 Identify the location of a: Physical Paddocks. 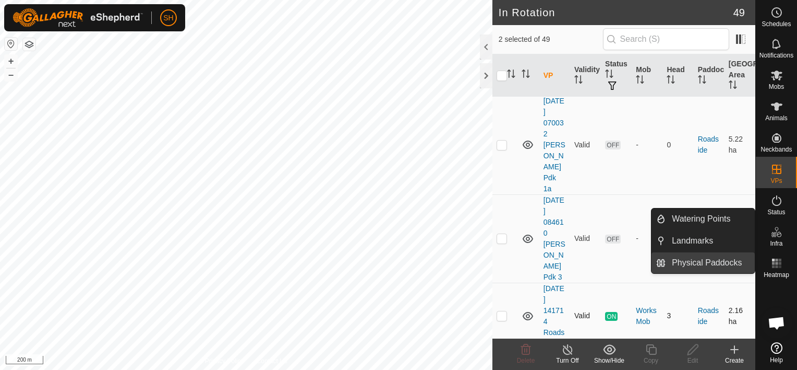
(710, 263).